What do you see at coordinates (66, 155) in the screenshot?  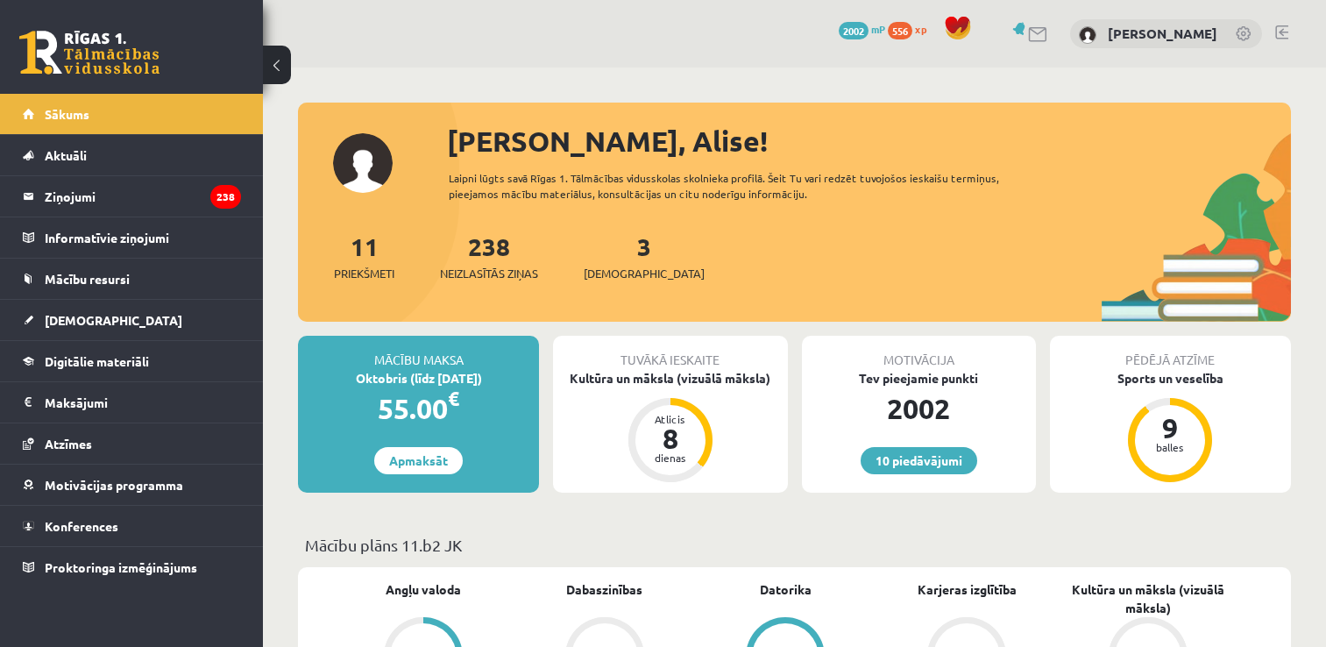 I see `span: Aktuāli` at bounding box center [66, 155].